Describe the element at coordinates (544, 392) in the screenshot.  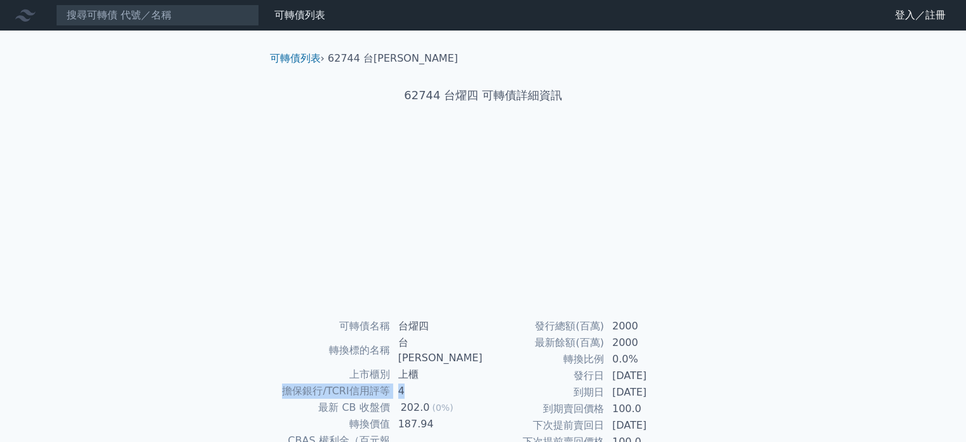
I see `td: 到期日` at that location.